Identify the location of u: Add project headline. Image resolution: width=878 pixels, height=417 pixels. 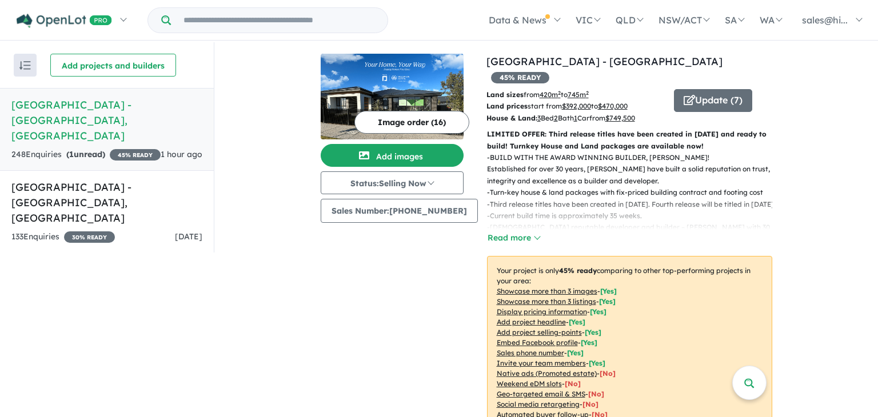
(531, 322).